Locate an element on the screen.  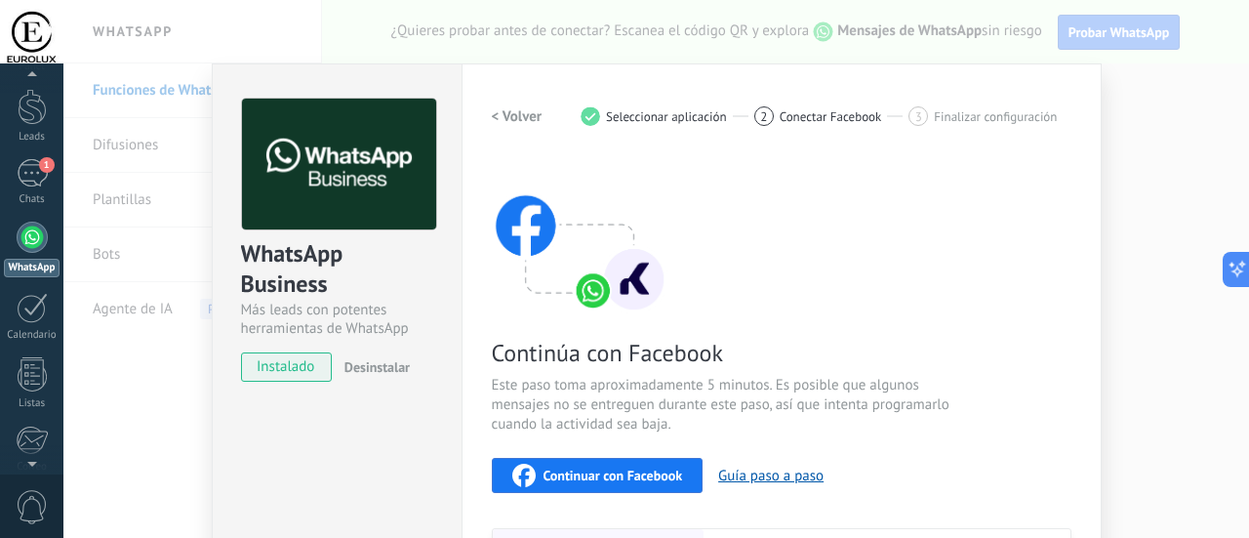
div: Leads is located at coordinates (32, 137).